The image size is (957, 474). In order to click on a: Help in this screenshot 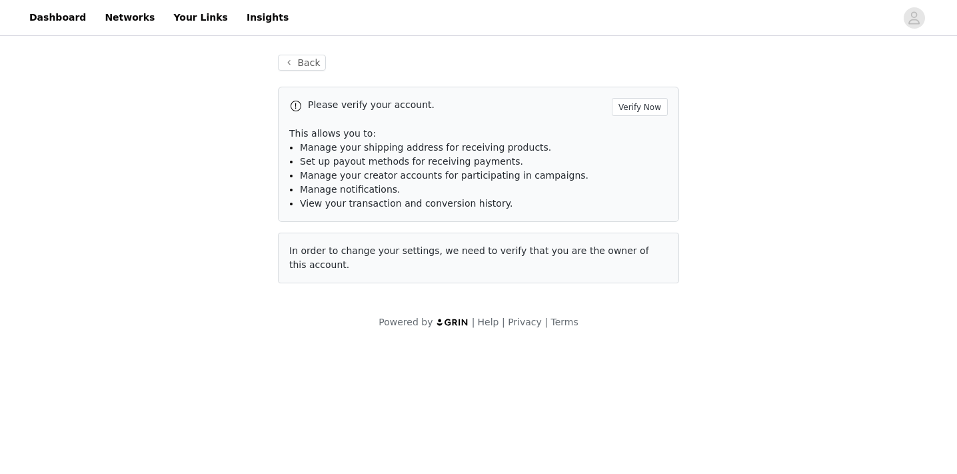, I will do `click(488, 322)`.